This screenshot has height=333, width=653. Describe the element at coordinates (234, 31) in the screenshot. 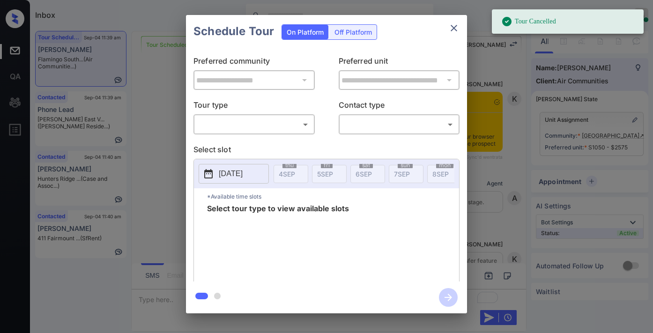

I see `h2: Schedule Tour` at that location.